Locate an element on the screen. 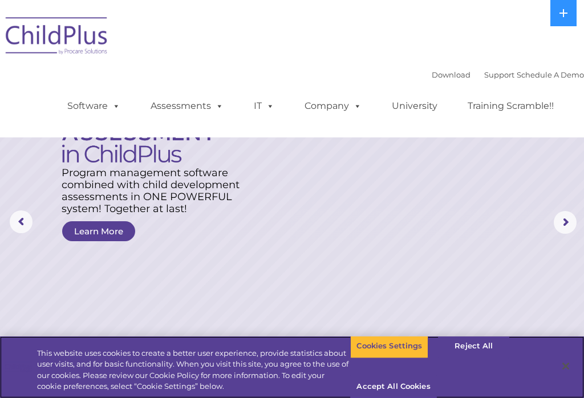  rs-layer: Program management software combined with child development assessments in ONE POWERFUL system! T... is located at coordinates (155, 191).